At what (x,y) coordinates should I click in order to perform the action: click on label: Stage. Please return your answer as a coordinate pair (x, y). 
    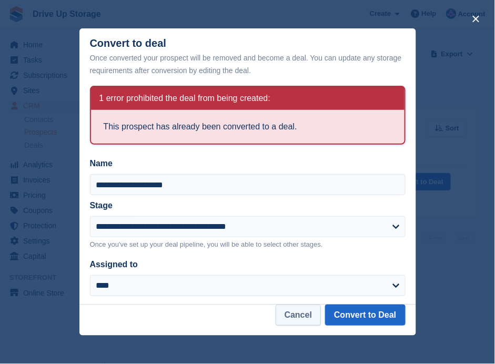
    Looking at the image, I should click on (101, 205).